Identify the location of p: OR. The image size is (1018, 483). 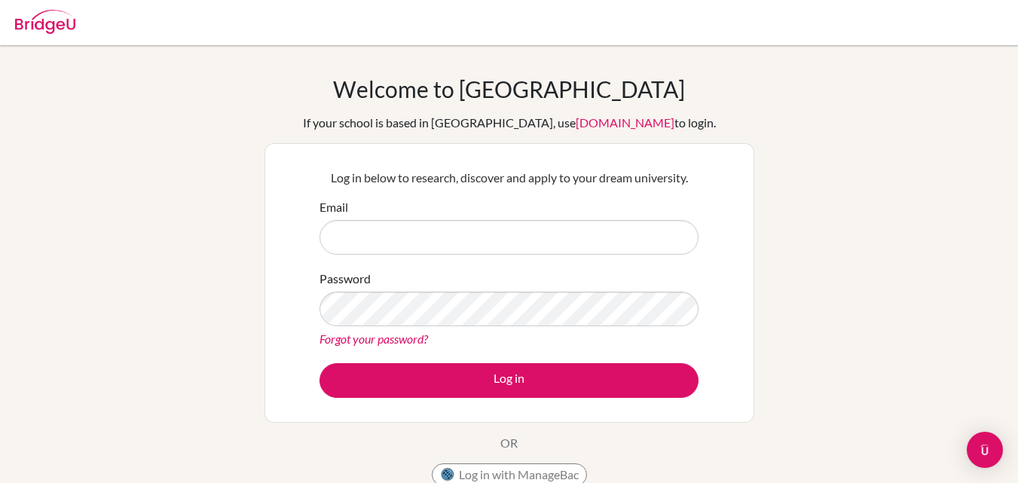
(509, 443).